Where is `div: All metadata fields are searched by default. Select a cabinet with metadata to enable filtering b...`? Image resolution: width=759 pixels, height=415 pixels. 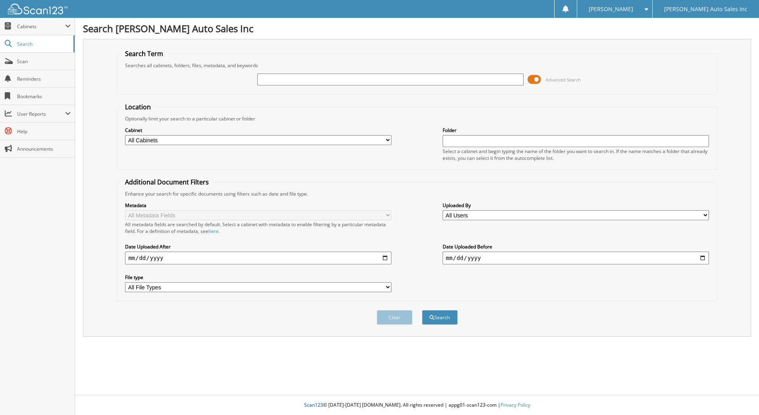 div: All metadata fields are searched by default. Select a cabinet with metadata to enable filtering b... is located at coordinates (258, 228).